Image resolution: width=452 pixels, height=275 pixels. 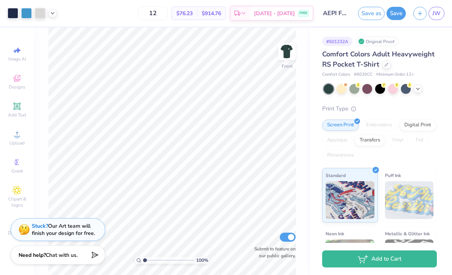 What do you see at coordinates (337, 140) in the screenshot?
I see `div: Applique` at bounding box center [337, 140].